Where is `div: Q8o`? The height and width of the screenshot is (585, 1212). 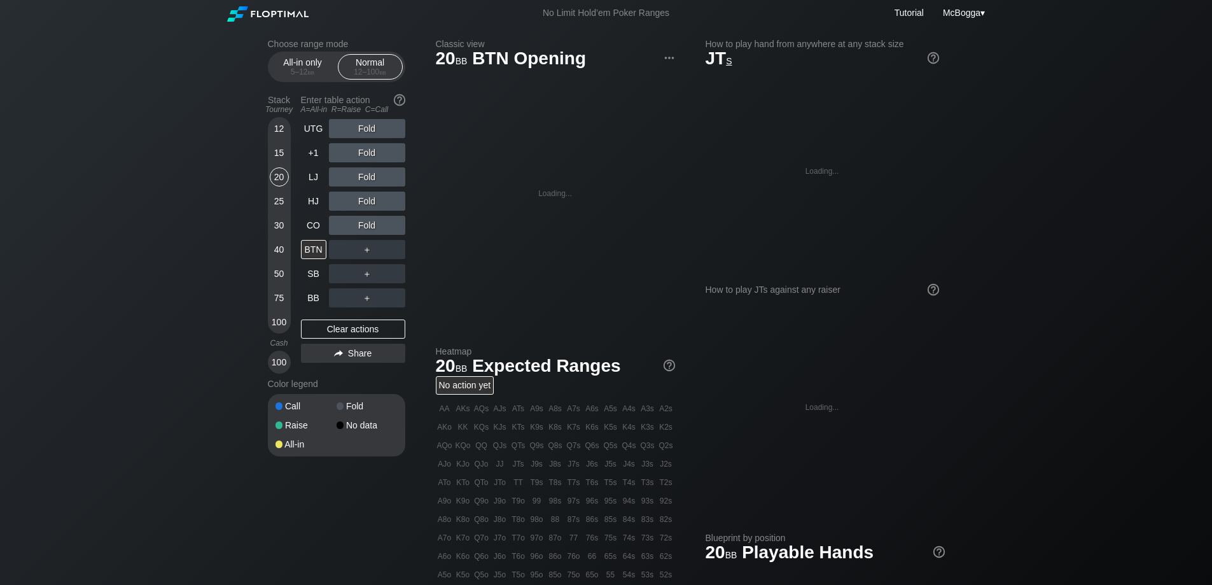
div: Q8o is located at coordinates (481, 519).